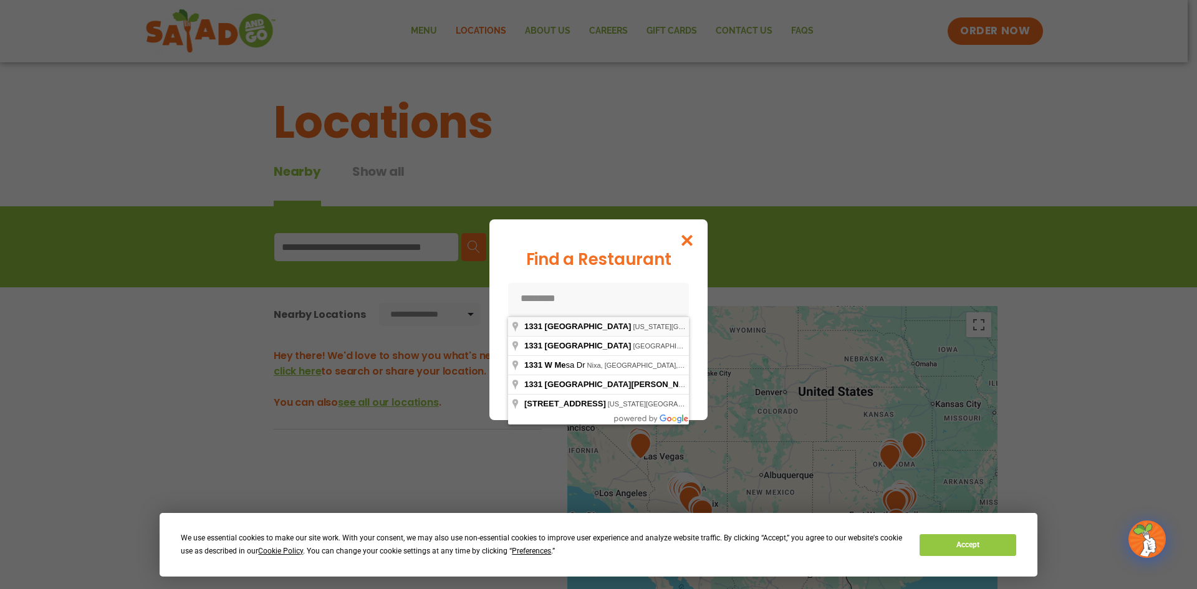  What do you see at coordinates (599, 259) in the screenshot?
I see `div: Find a Restaurant` at bounding box center [599, 259].